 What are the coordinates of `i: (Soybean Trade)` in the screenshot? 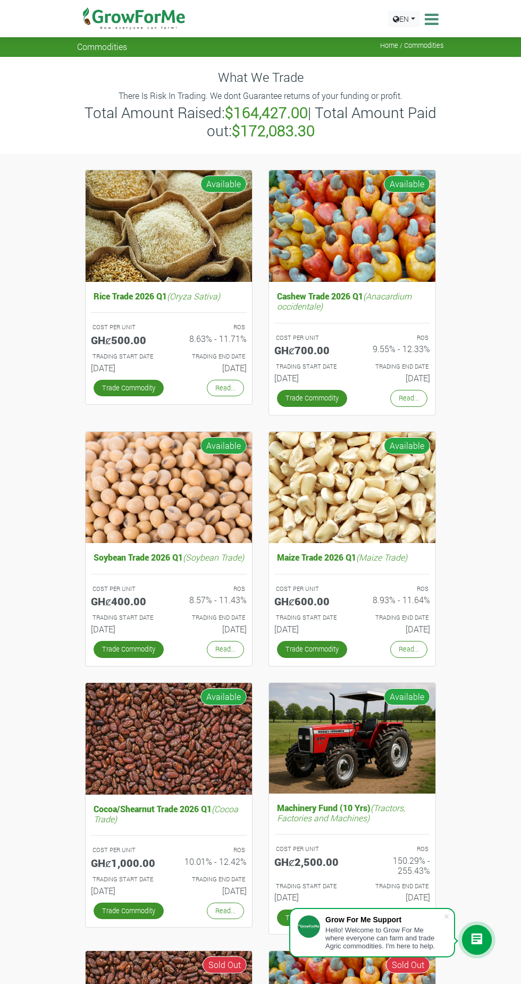 It's located at (213, 557).